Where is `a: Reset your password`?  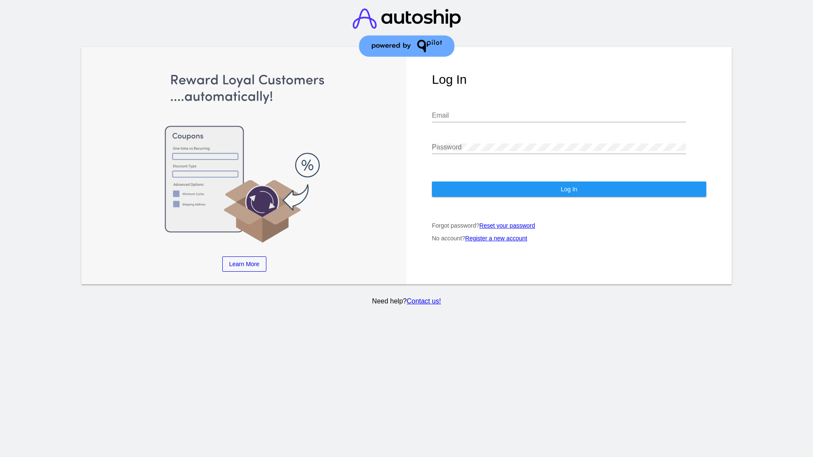
a: Reset your password is located at coordinates (507, 226).